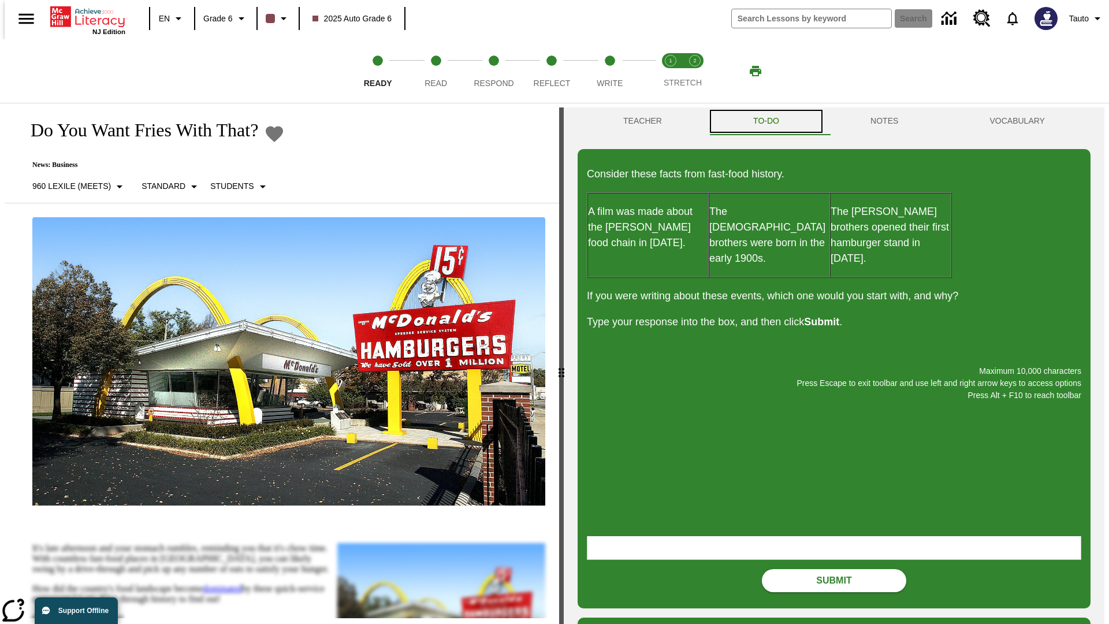 This screenshot has height=624, width=1109. What do you see at coordinates (282, 363) in the screenshot?
I see `div: reading` at bounding box center [282, 363].